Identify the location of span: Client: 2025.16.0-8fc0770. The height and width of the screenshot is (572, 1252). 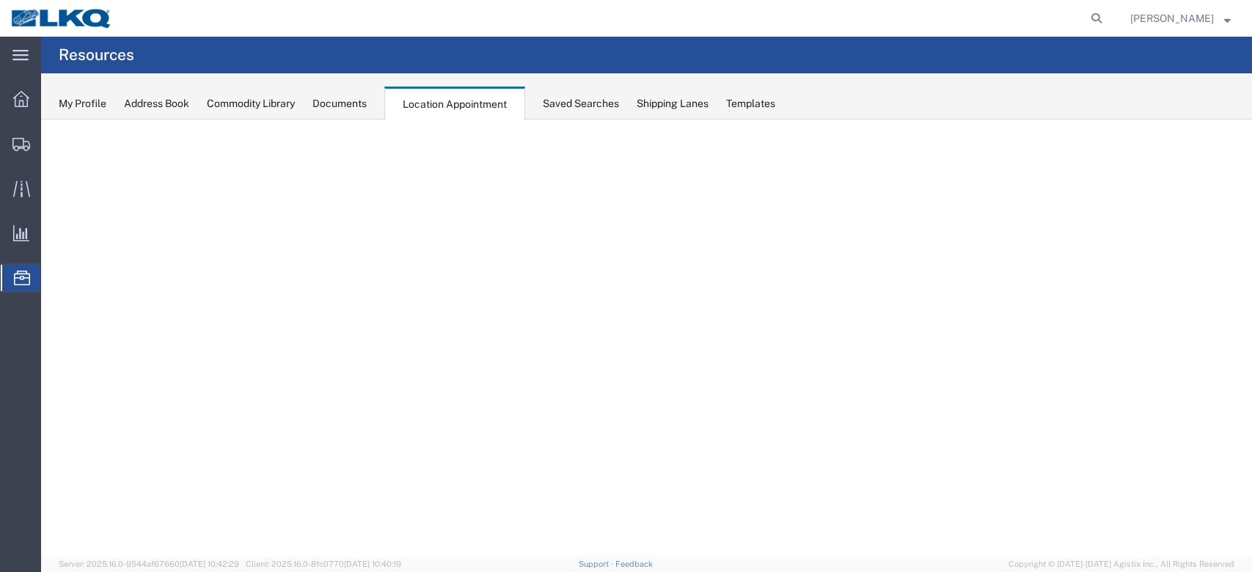
(323, 564).